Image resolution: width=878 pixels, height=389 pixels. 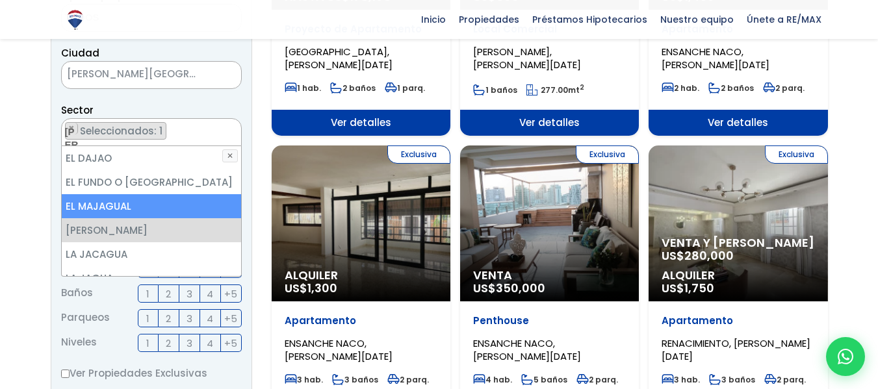 I want to click on span: 1 hab., so click(x=303, y=88).